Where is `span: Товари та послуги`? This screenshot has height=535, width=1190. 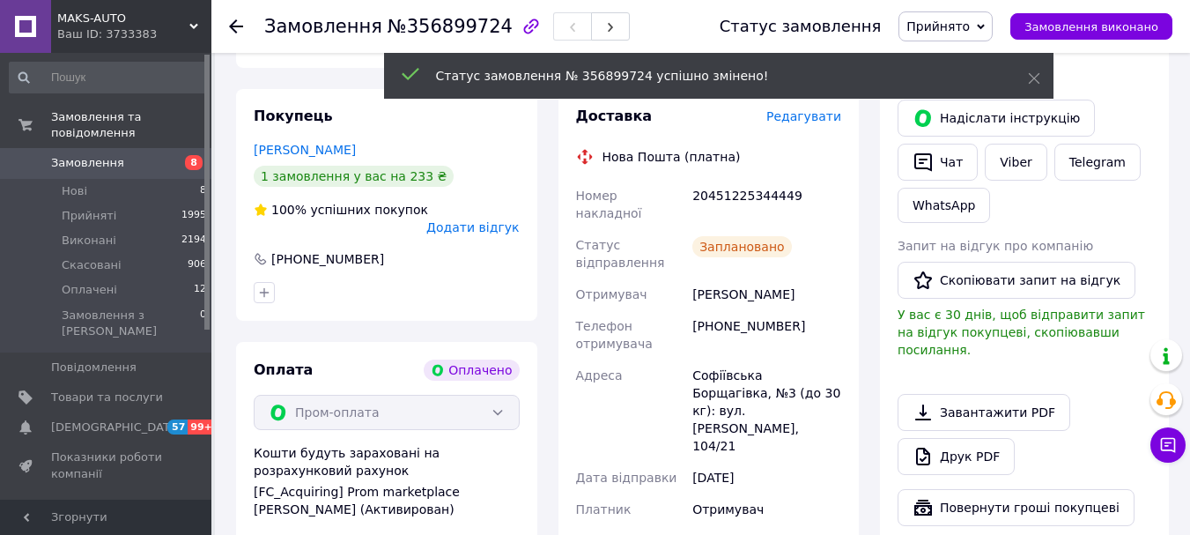 span: Товари та послуги is located at coordinates (107, 397).